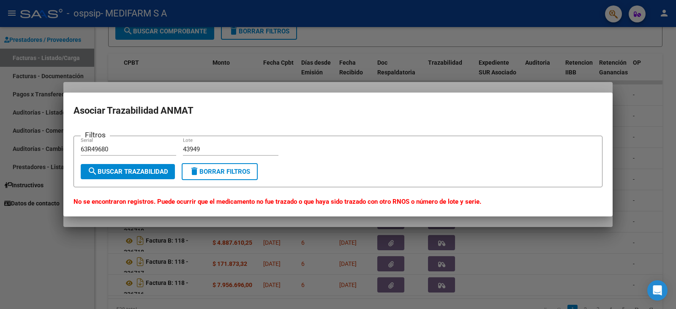 The height and width of the screenshot is (309, 676). Describe the element at coordinates (93, 171) in the screenshot. I see `mat-icon: search` at that location.